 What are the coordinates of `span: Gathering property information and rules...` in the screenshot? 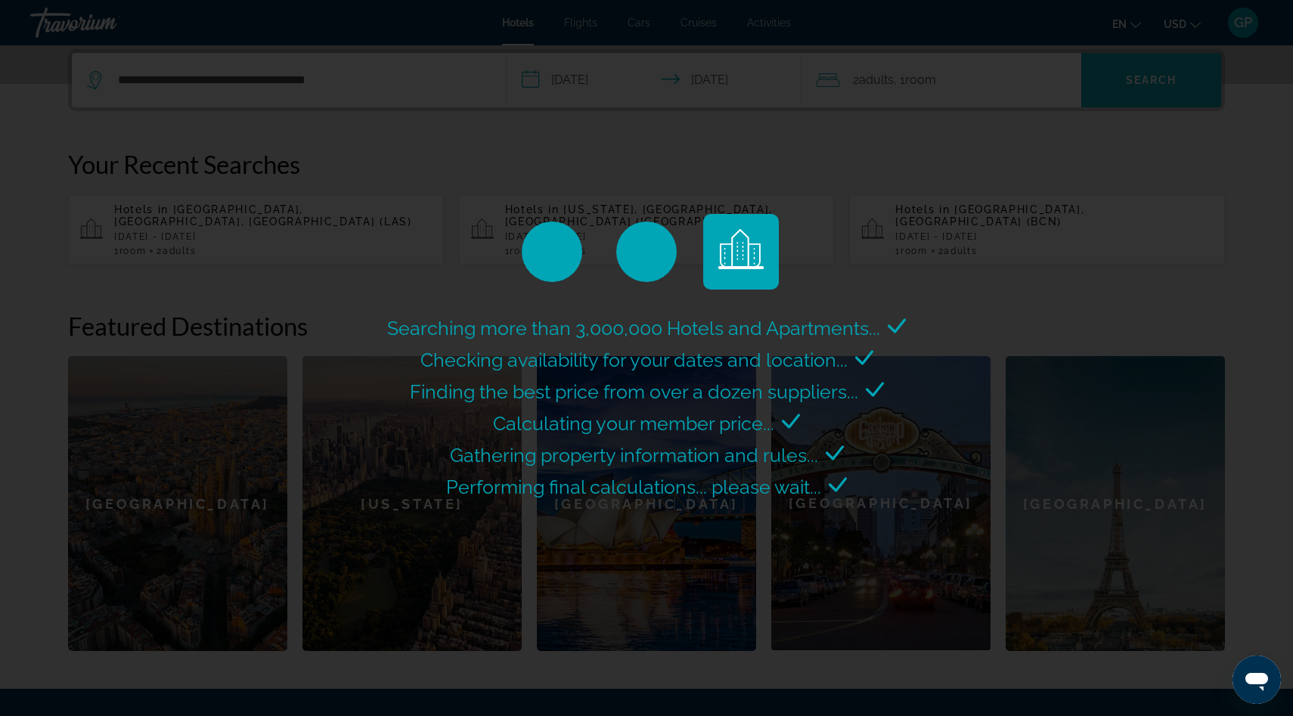 It's located at (634, 455).